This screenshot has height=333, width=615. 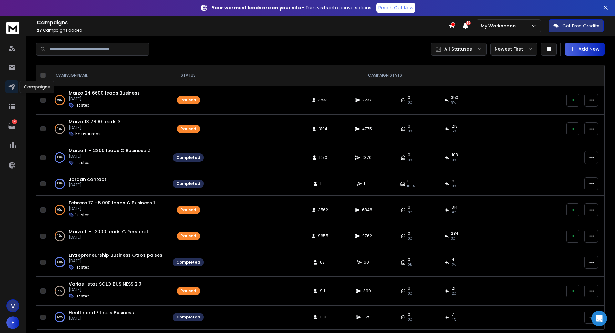 I want to click on span: 3 %, so click(x=453, y=238).